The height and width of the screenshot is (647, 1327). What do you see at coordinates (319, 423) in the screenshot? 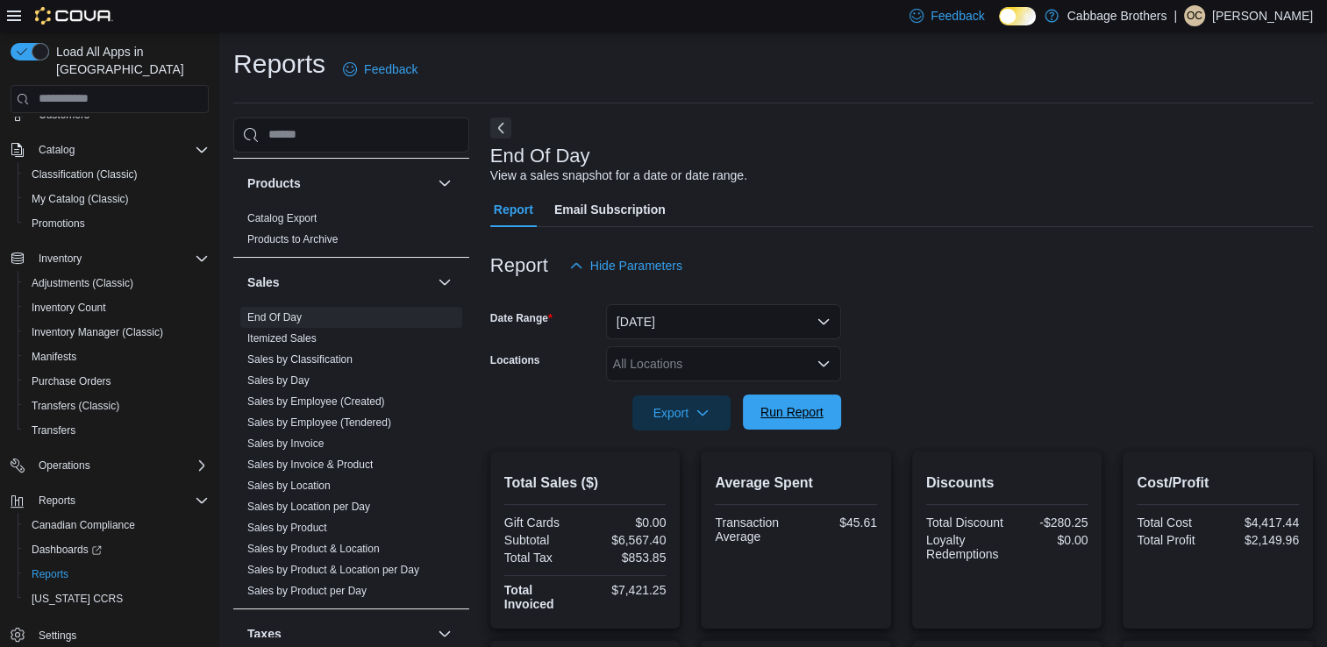
I see `span: Sales by Employee (Tendered)` at bounding box center [319, 423].